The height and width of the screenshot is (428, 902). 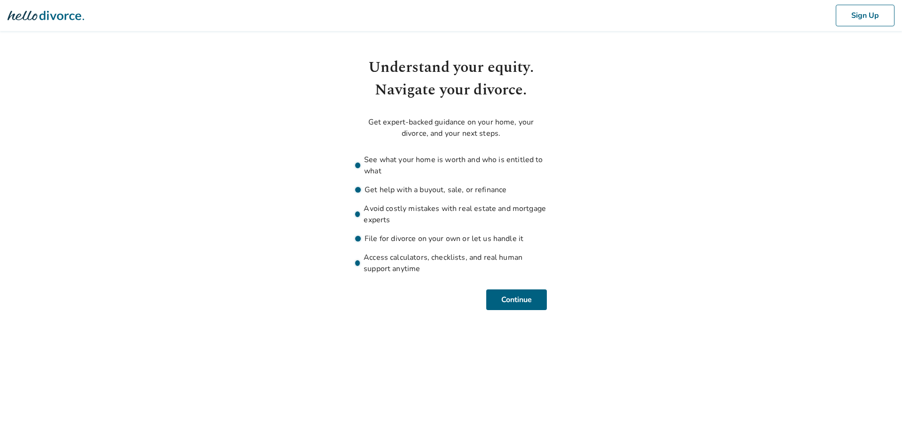 What do you see at coordinates (451, 165) in the screenshot?
I see `li: See what your home is worth and who is entitled to what` at bounding box center [451, 165].